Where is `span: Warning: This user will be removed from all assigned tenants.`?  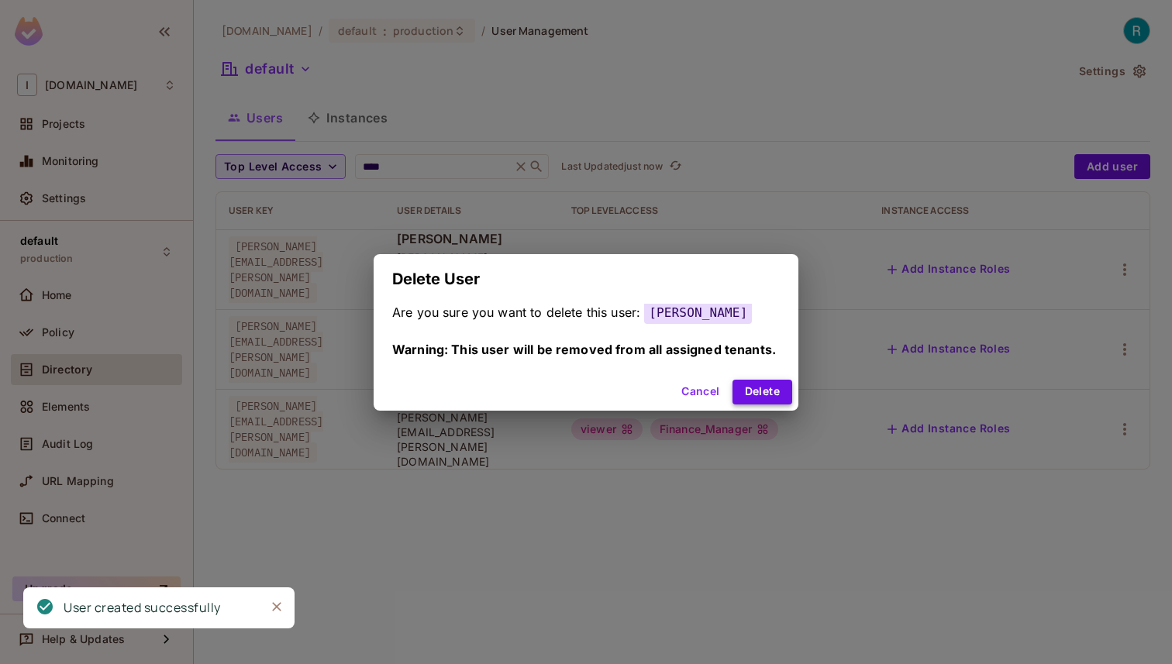
span: Warning: This user will be removed from all assigned tenants. is located at coordinates (584, 350).